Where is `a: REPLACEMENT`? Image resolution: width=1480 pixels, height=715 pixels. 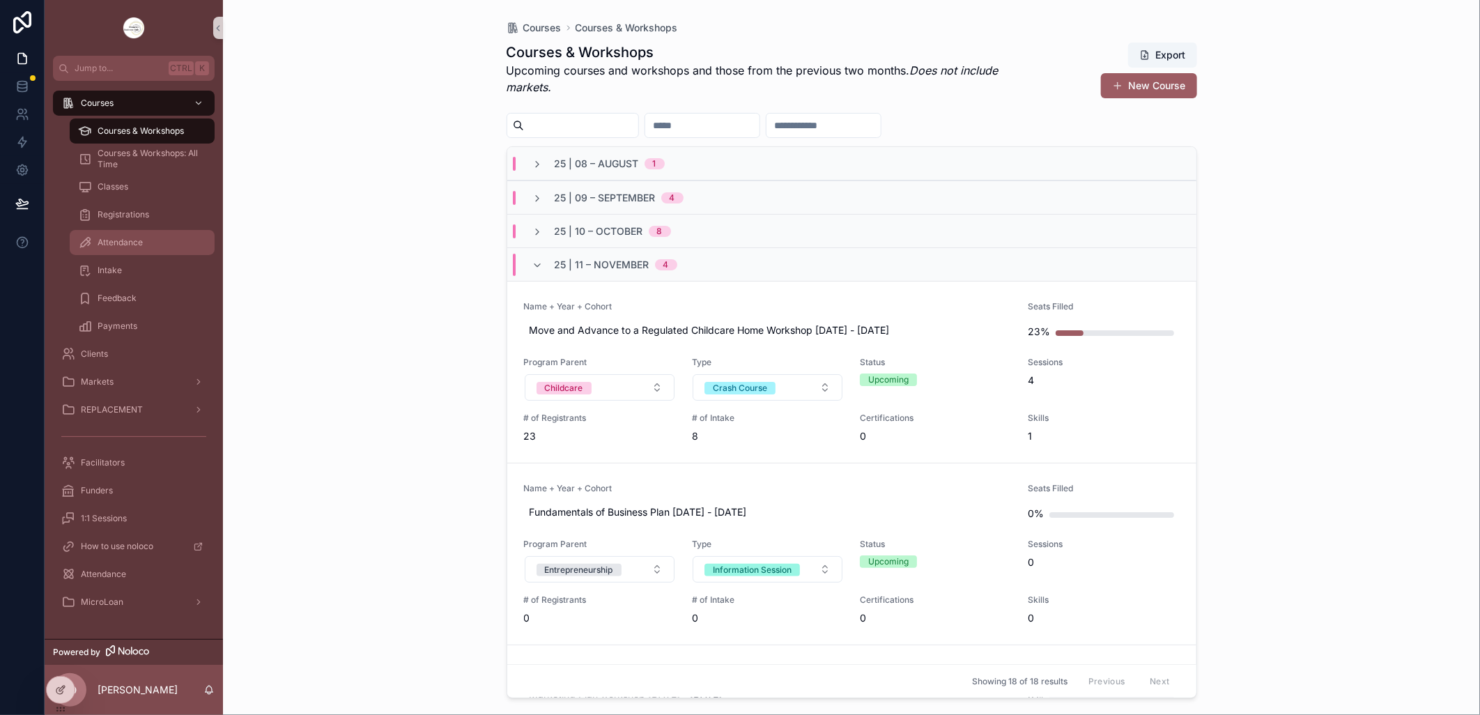 a: REPLACEMENT is located at coordinates (134, 410).